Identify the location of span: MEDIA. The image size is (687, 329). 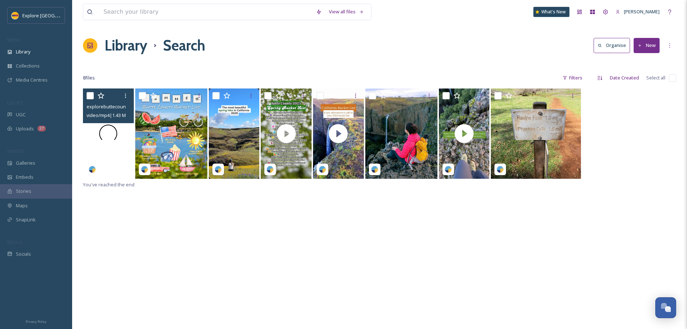
(13, 40).